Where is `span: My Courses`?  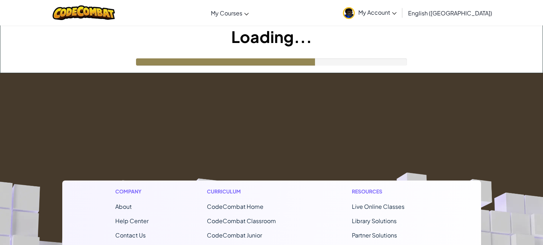
span: My Courses is located at coordinates (227, 13).